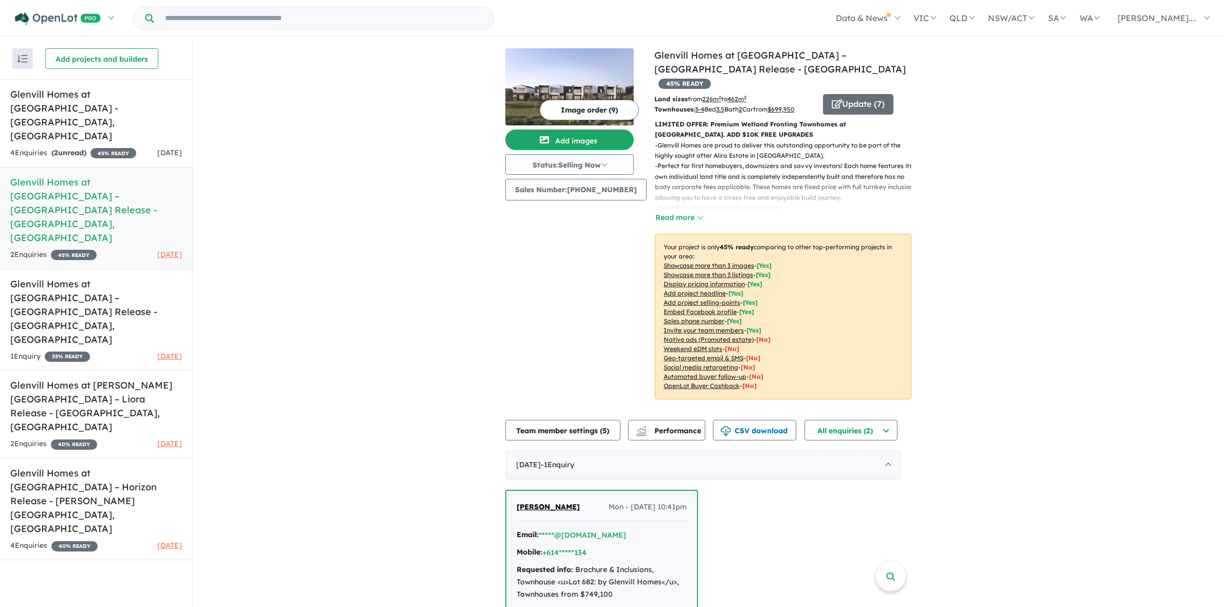 This screenshot has width=1224, height=607. What do you see at coordinates (569, 87) in the screenshot?
I see `a: Glenvill Homes at Alira Estate – Bellvue Release - Berwick` at bounding box center [569, 87].